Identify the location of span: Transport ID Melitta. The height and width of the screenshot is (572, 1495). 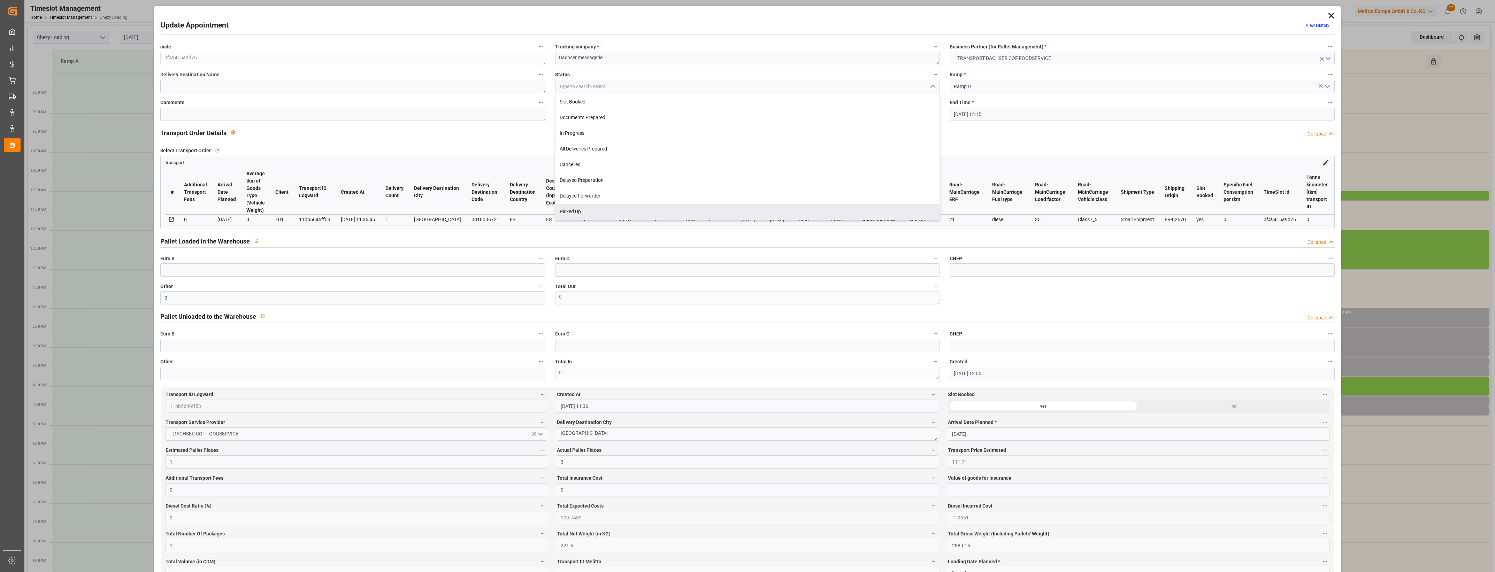
(579, 562).